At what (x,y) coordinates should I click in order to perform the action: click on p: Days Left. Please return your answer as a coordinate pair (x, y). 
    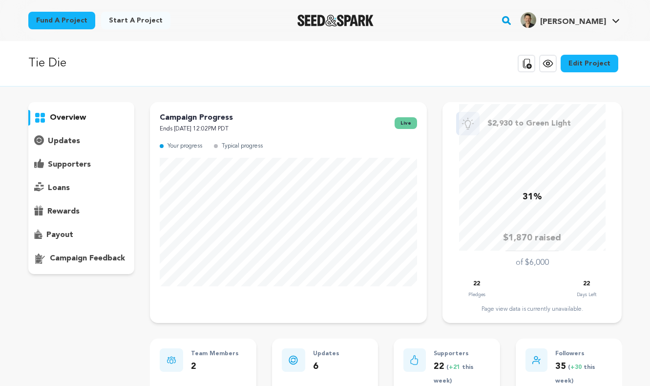
    Looking at the image, I should click on (586, 294).